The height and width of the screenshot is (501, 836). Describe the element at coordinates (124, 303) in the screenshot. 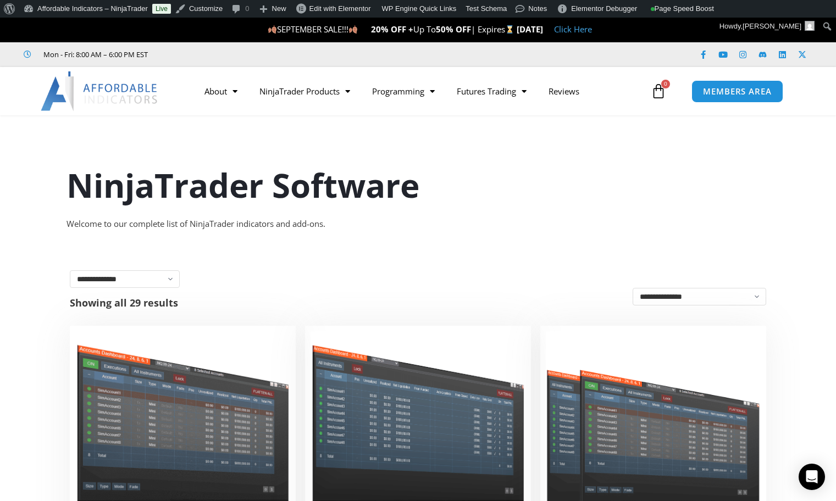

I see `p: Showing all 29 results` at that location.